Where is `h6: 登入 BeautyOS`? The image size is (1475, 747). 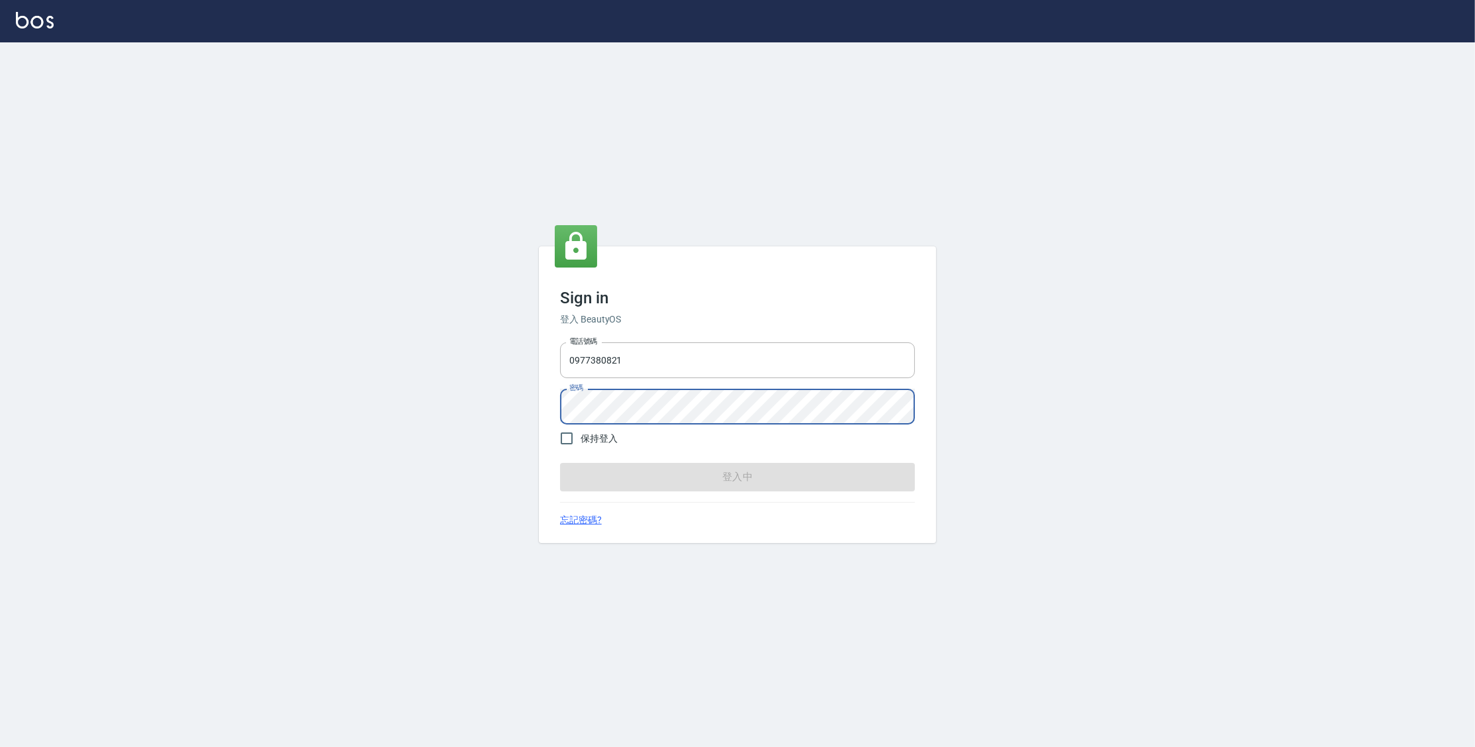 h6: 登入 BeautyOS is located at coordinates (738, 319).